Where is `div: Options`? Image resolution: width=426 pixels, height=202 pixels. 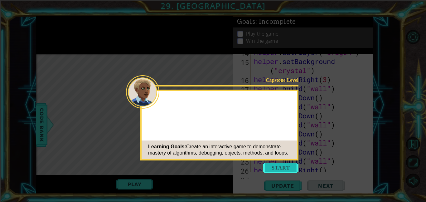 div: Options is located at coordinates (213, 28).